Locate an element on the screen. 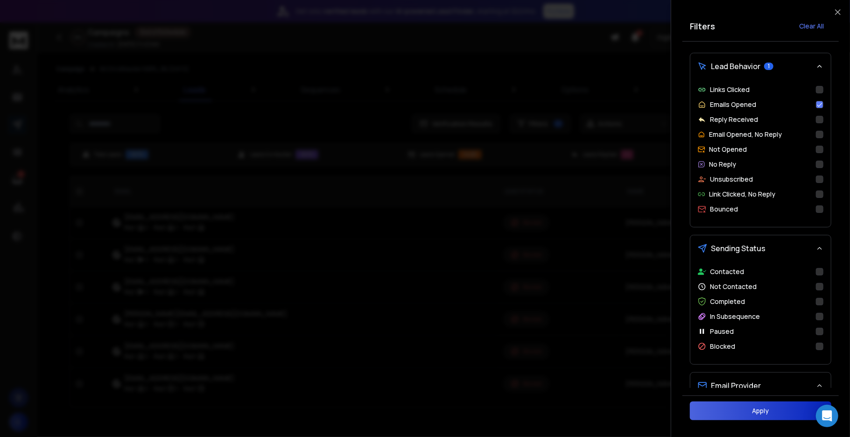 The height and width of the screenshot is (437, 850). div: Open Intercom Messenger is located at coordinates (827, 416).